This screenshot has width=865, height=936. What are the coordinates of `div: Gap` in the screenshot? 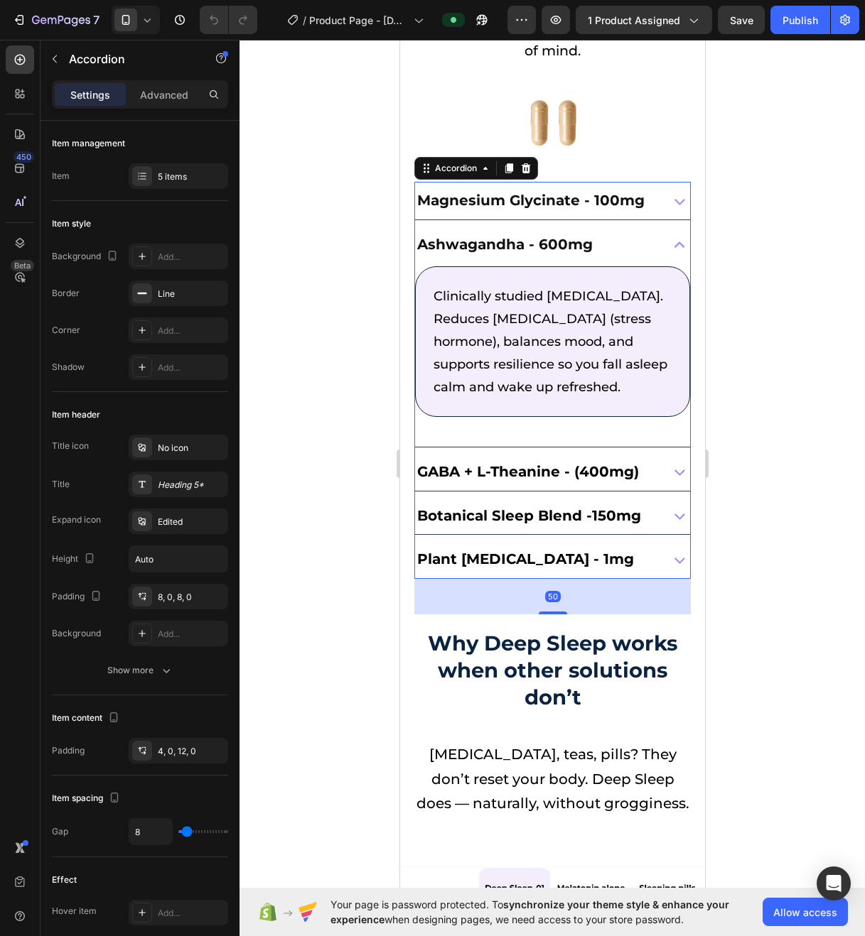 It's located at (60, 832).